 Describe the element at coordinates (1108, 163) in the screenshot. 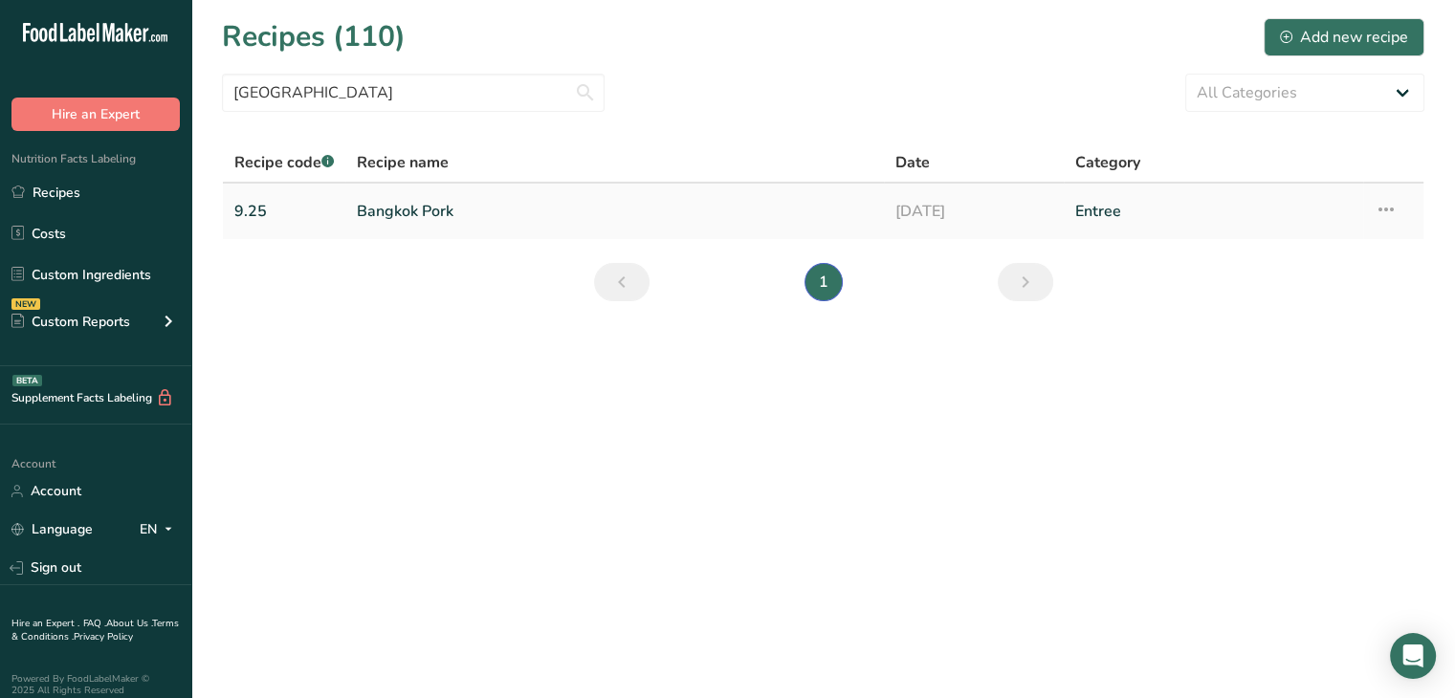

I see `span: Category` at that location.